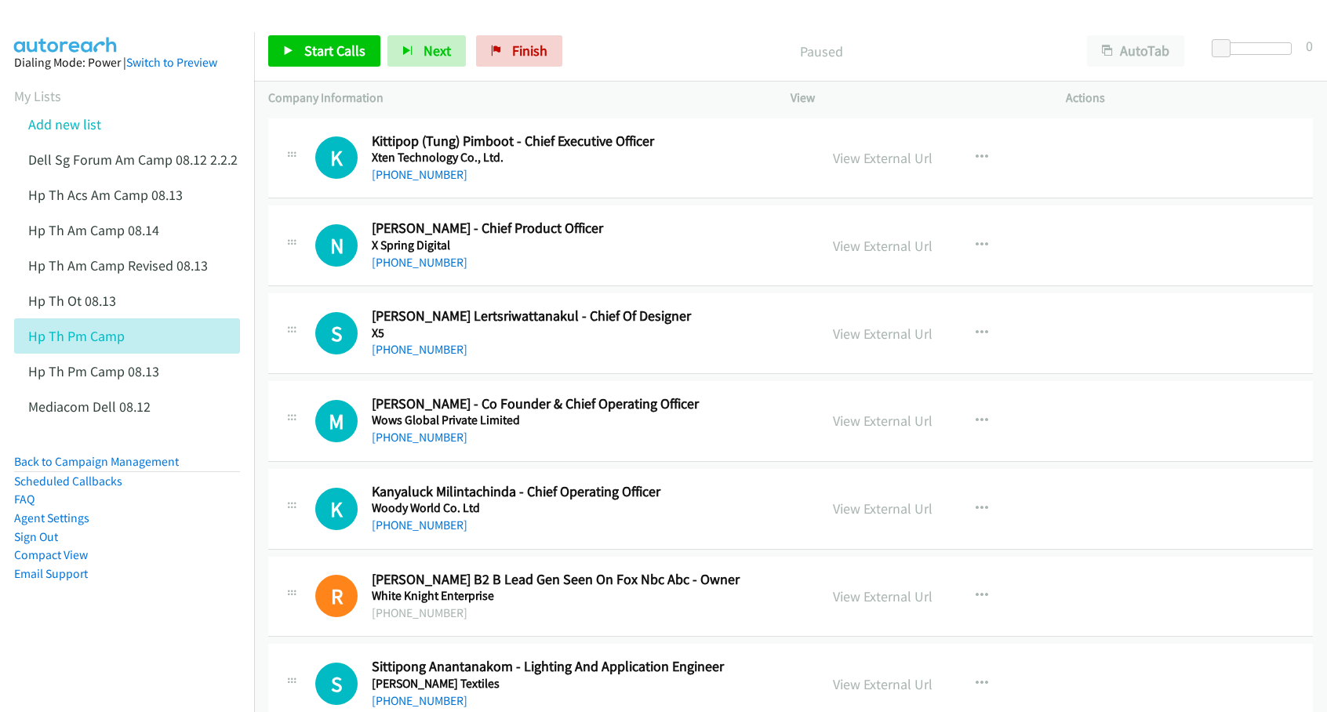 The height and width of the screenshot is (712, 1327). I want to click on span: Start Calls, so click(335, 50).